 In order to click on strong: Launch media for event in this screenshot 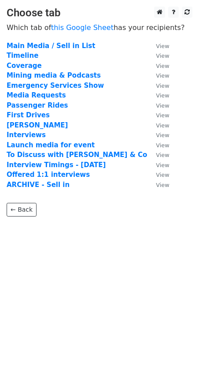, I will do `click(51, 145)`.